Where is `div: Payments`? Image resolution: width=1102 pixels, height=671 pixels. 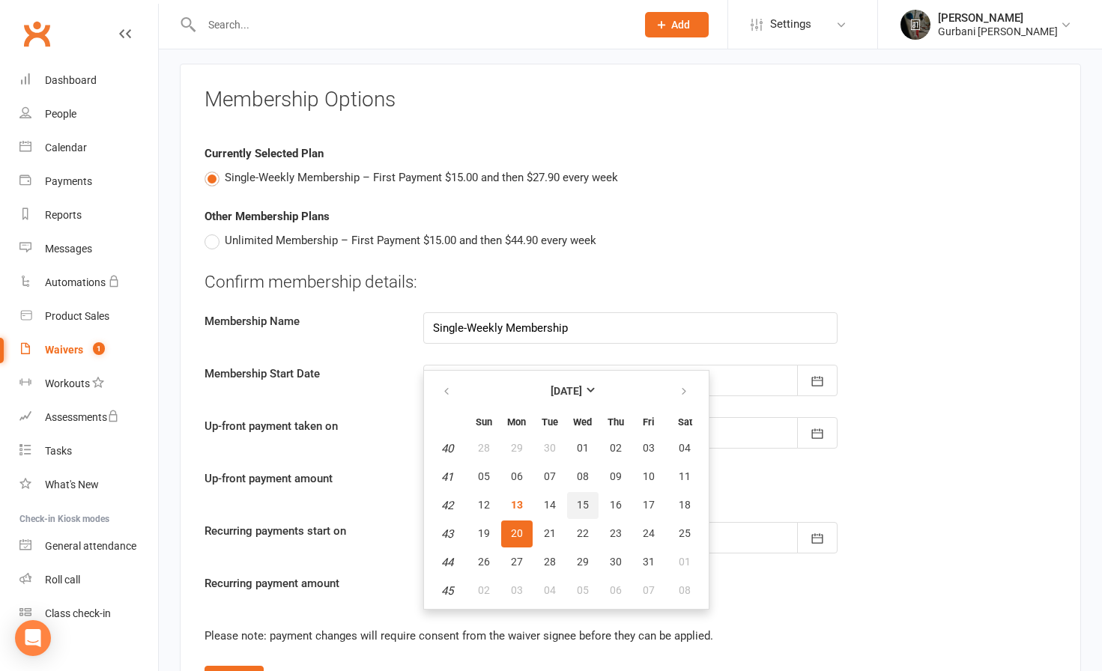
div: Payments is located at coordinates (68, 181).